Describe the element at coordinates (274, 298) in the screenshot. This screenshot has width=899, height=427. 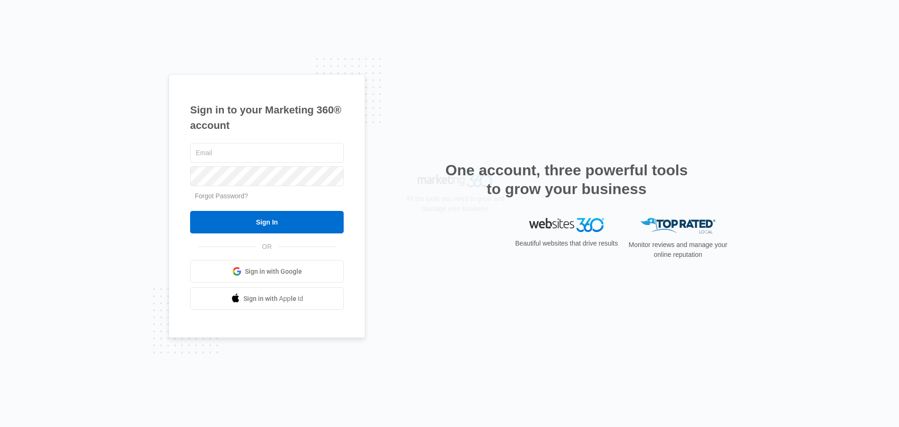
I see `span: Sign in with Apple Id` at that location.